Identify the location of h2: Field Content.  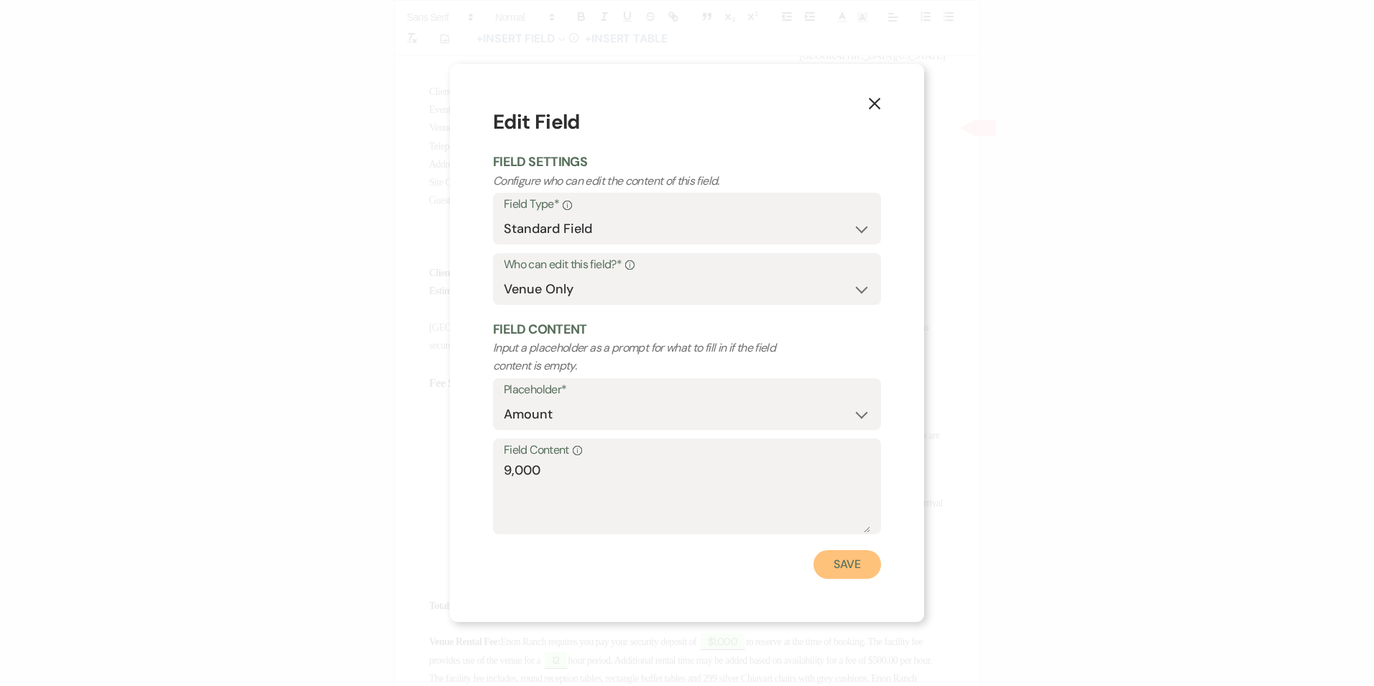
(687, 329).